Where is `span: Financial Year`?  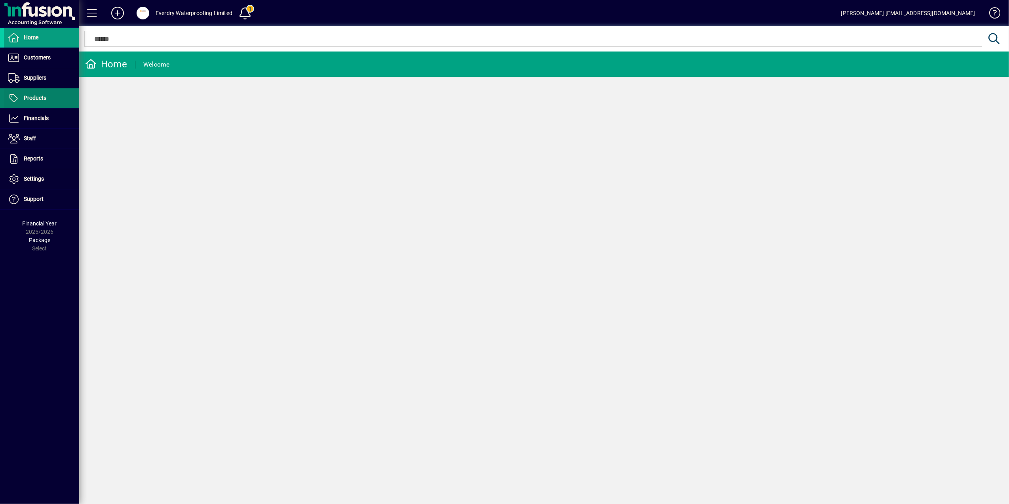 span: Financial Year is located at coordinates (40, 223).